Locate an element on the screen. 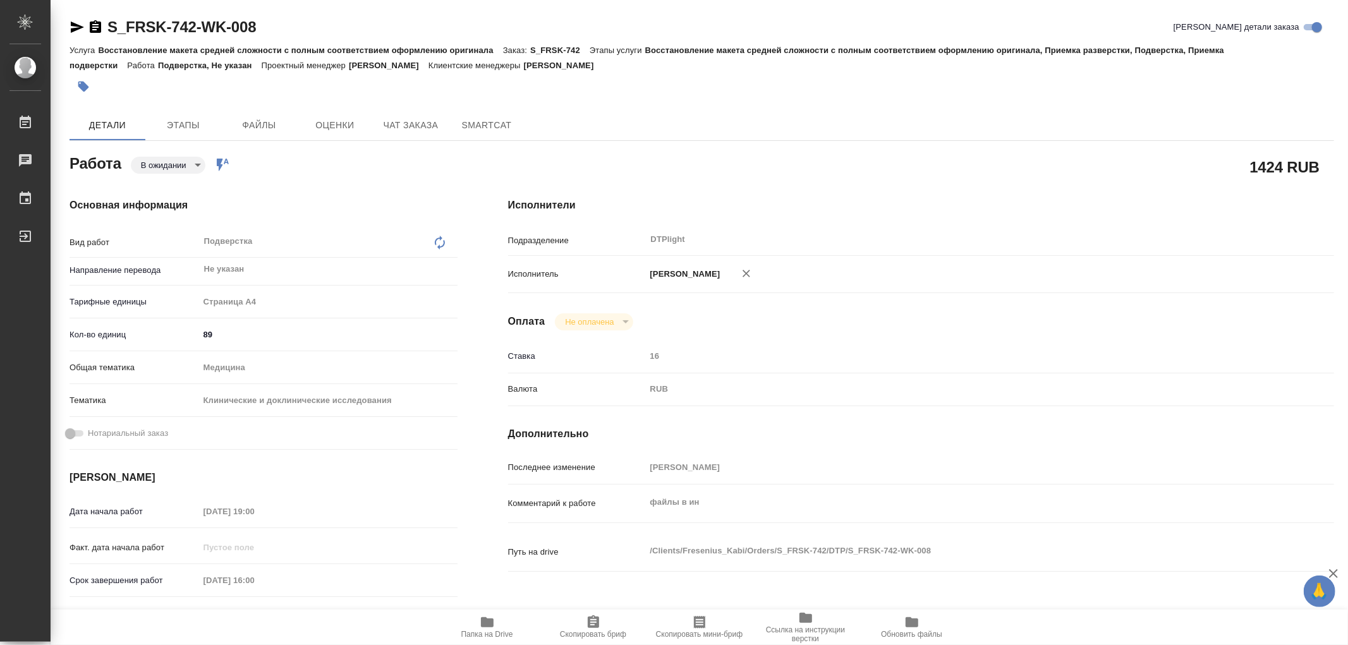 The image size is (1348, 645). button: Скопировать ссылку is located at coordinates (95, 27).